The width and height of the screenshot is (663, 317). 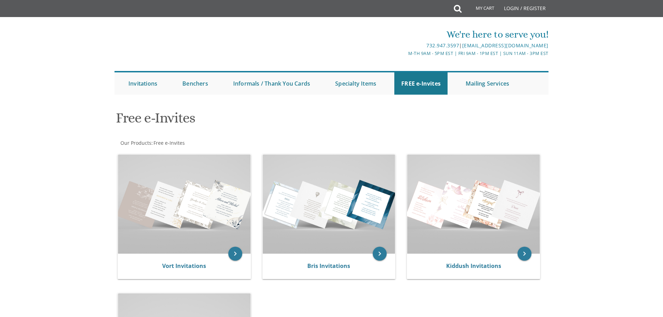 I want to click on a: Invitations, so click(x=143, y=83).